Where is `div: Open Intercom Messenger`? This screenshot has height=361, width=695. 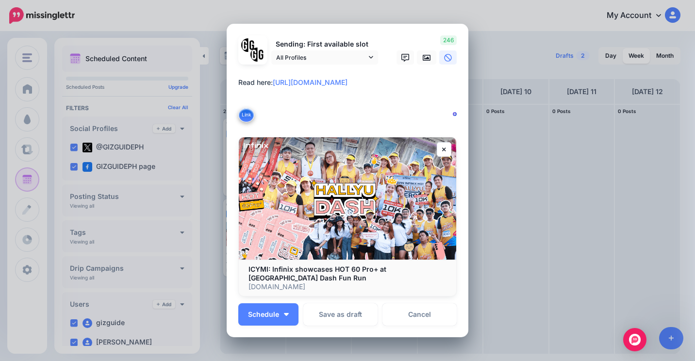 div: Open Intercom Messenger is located at coordinates (635, 340).